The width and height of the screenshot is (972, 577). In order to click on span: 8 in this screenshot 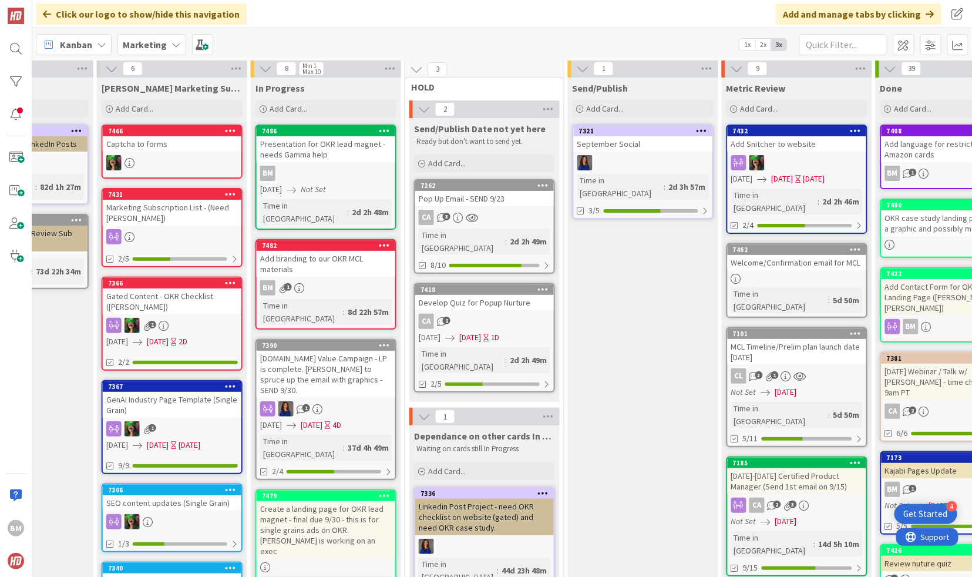, I will do `click(287, 69)`.